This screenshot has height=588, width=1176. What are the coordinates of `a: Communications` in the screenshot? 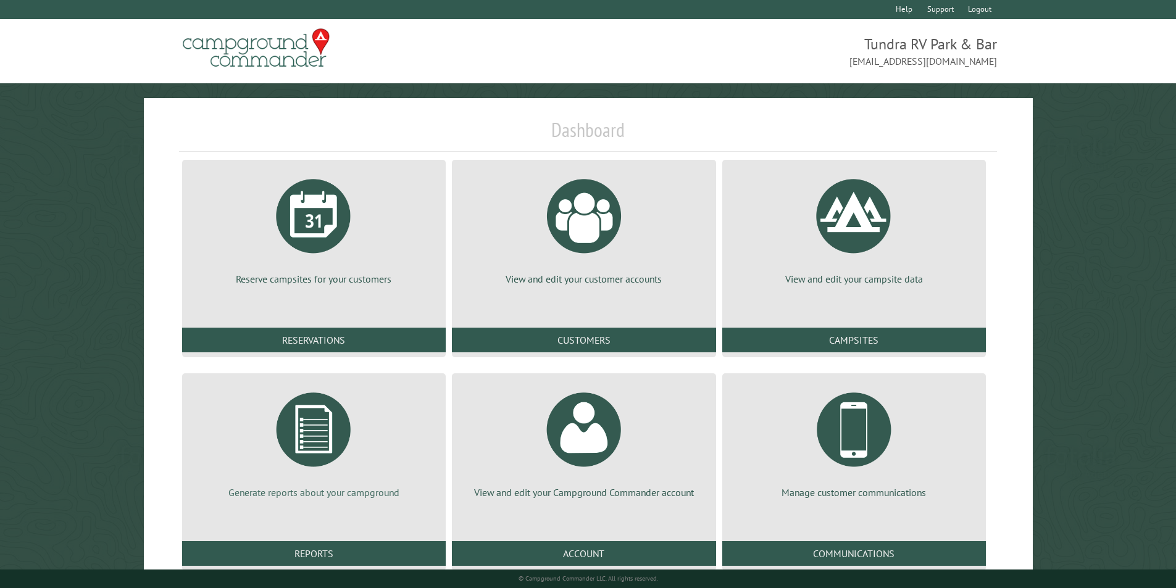 It's located at (854, 554).